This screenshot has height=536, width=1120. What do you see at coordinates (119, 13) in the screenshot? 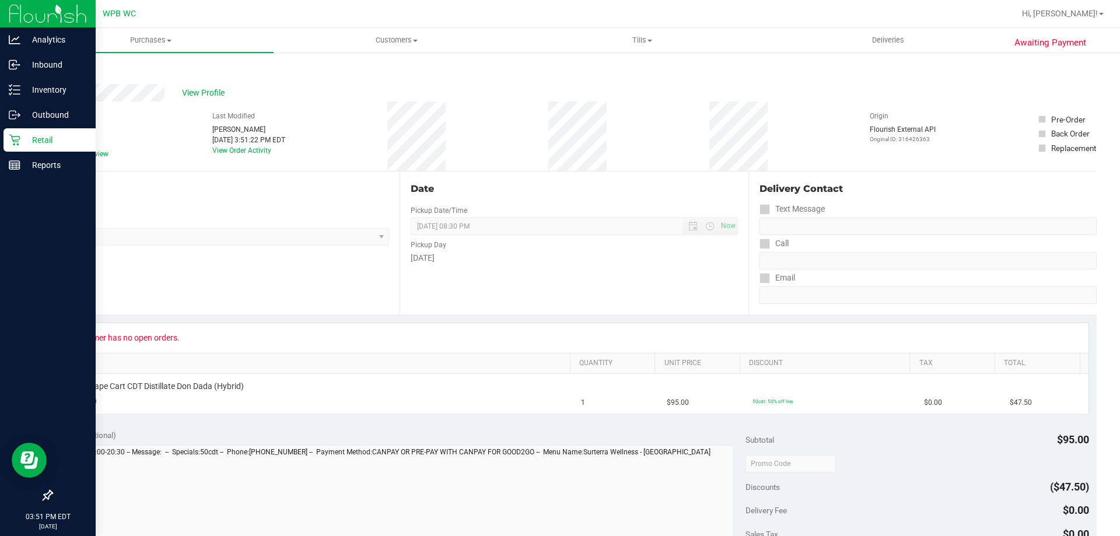
I see `span: WPB WC` at bounding box center [119, 13].